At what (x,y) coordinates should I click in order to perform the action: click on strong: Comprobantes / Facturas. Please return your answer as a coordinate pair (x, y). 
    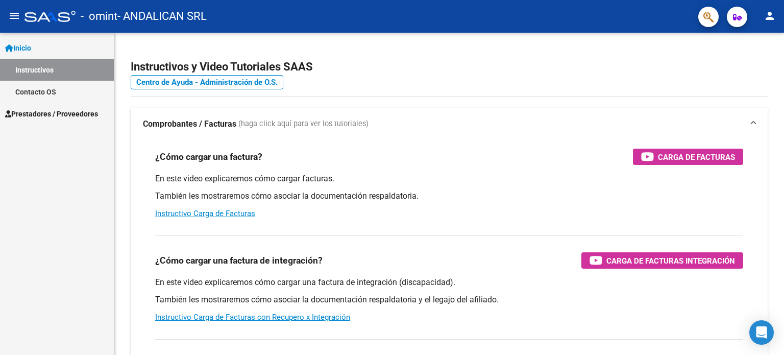
    Looking at the image, I should click on (189, 124).